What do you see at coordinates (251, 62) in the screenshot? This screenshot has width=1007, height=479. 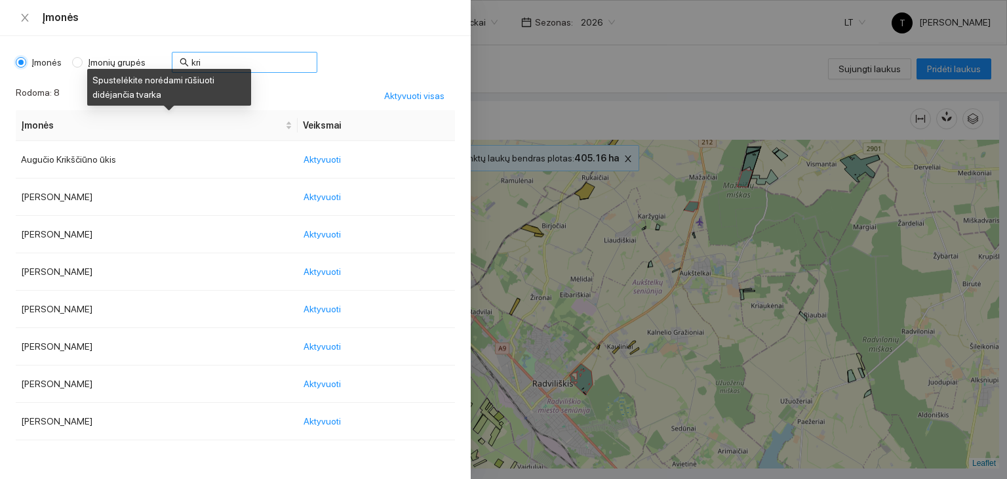 I see `input: Paieška` at bounding box center [251, 62].